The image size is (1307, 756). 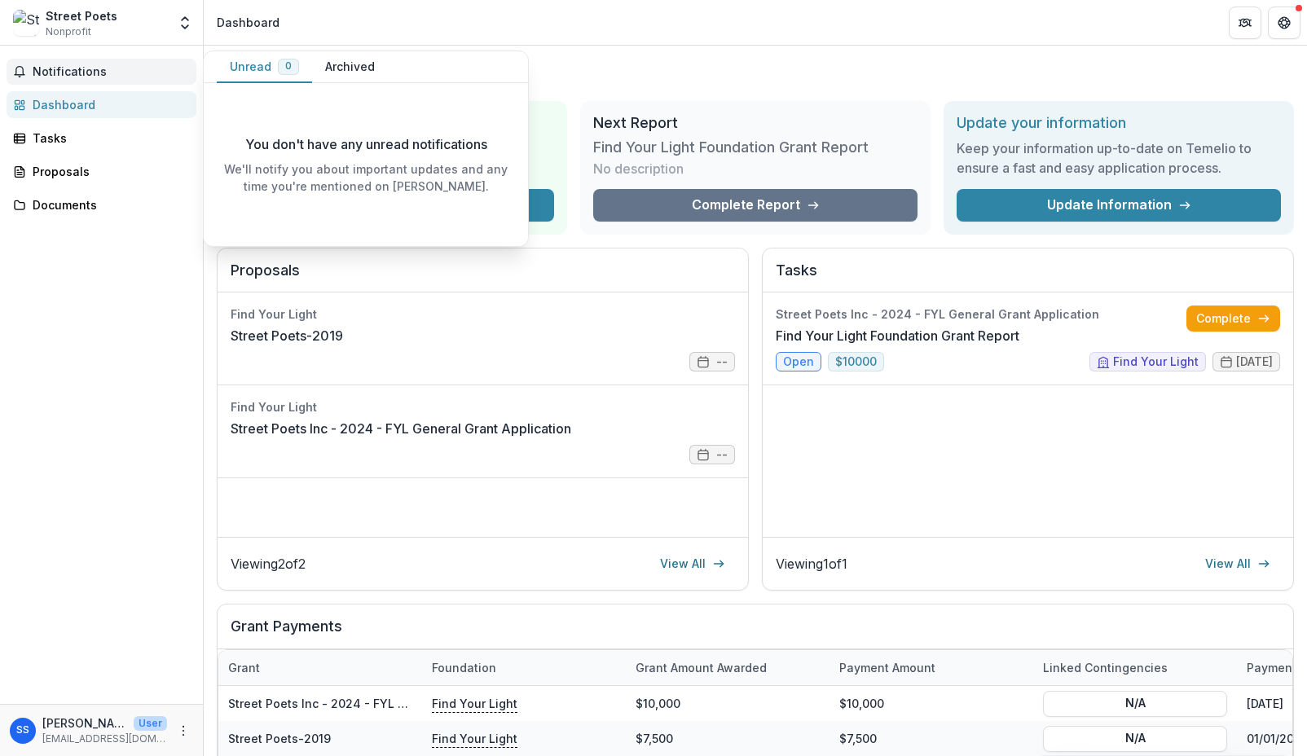 I want to click on a: Proposals, so click(x=101, y=171).